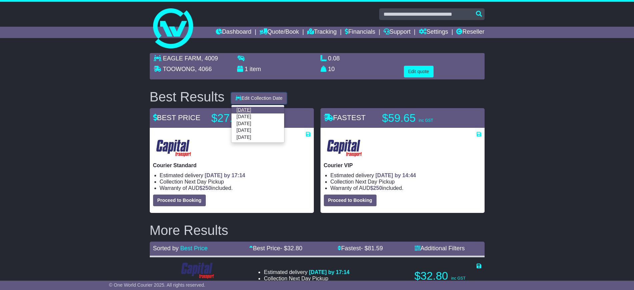 This screenshot has width=634, height=290. I want to click on a: Quote/Book, so click(279, 32).